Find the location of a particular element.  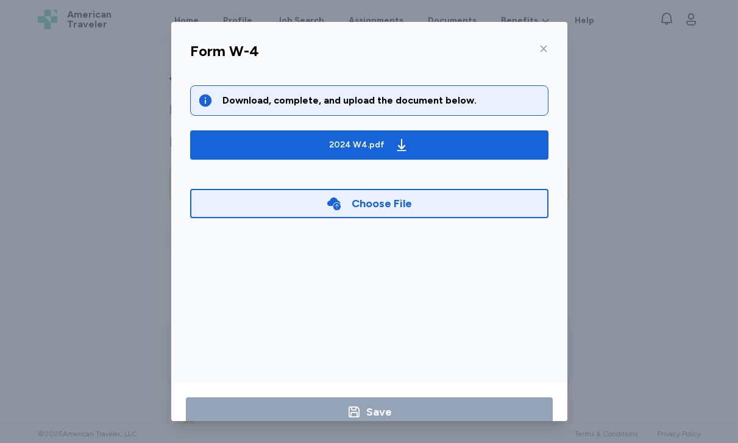

button: Save is located at coordinates (369, 412).